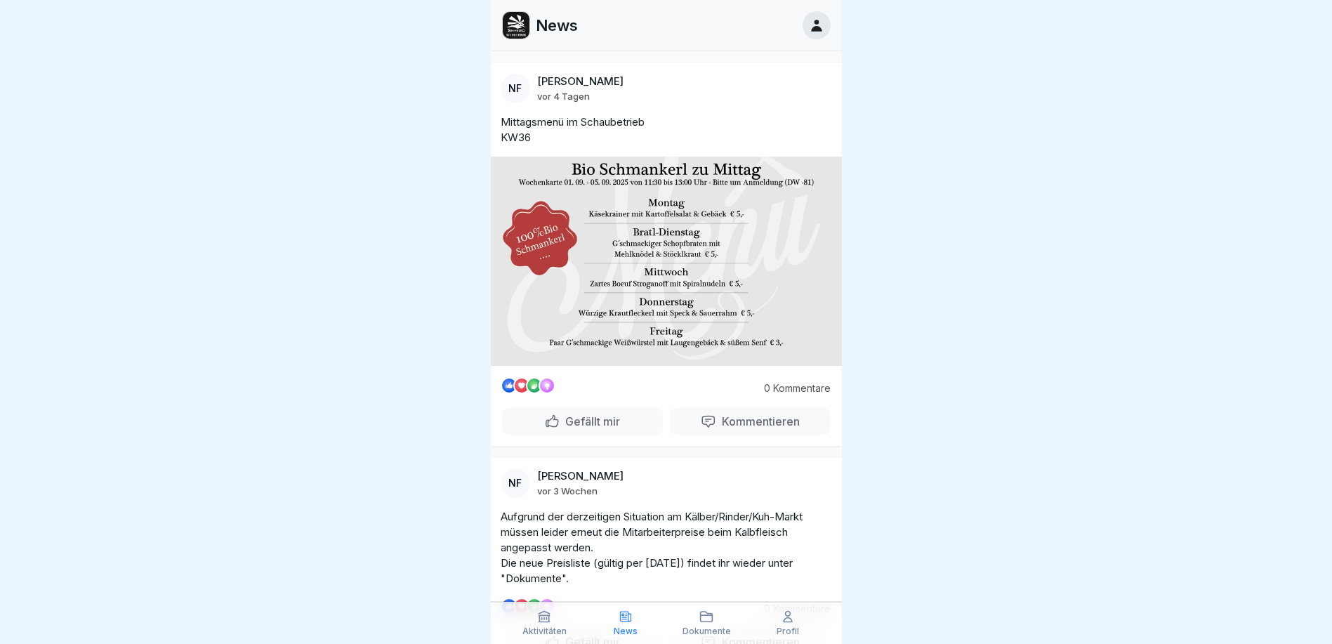  Describe the element at coordinates (792, 388) in the screenshot. I see `p: 0 Kommentare` at that location.